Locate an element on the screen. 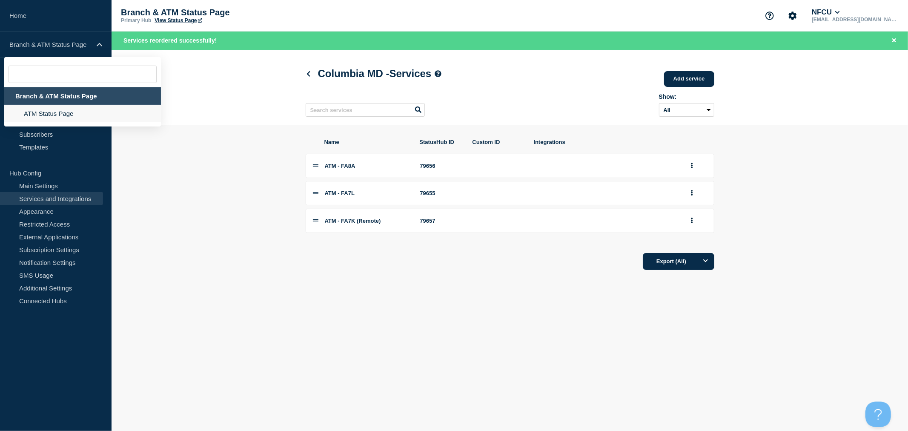  button: Options is located at coordinates (706, 261).